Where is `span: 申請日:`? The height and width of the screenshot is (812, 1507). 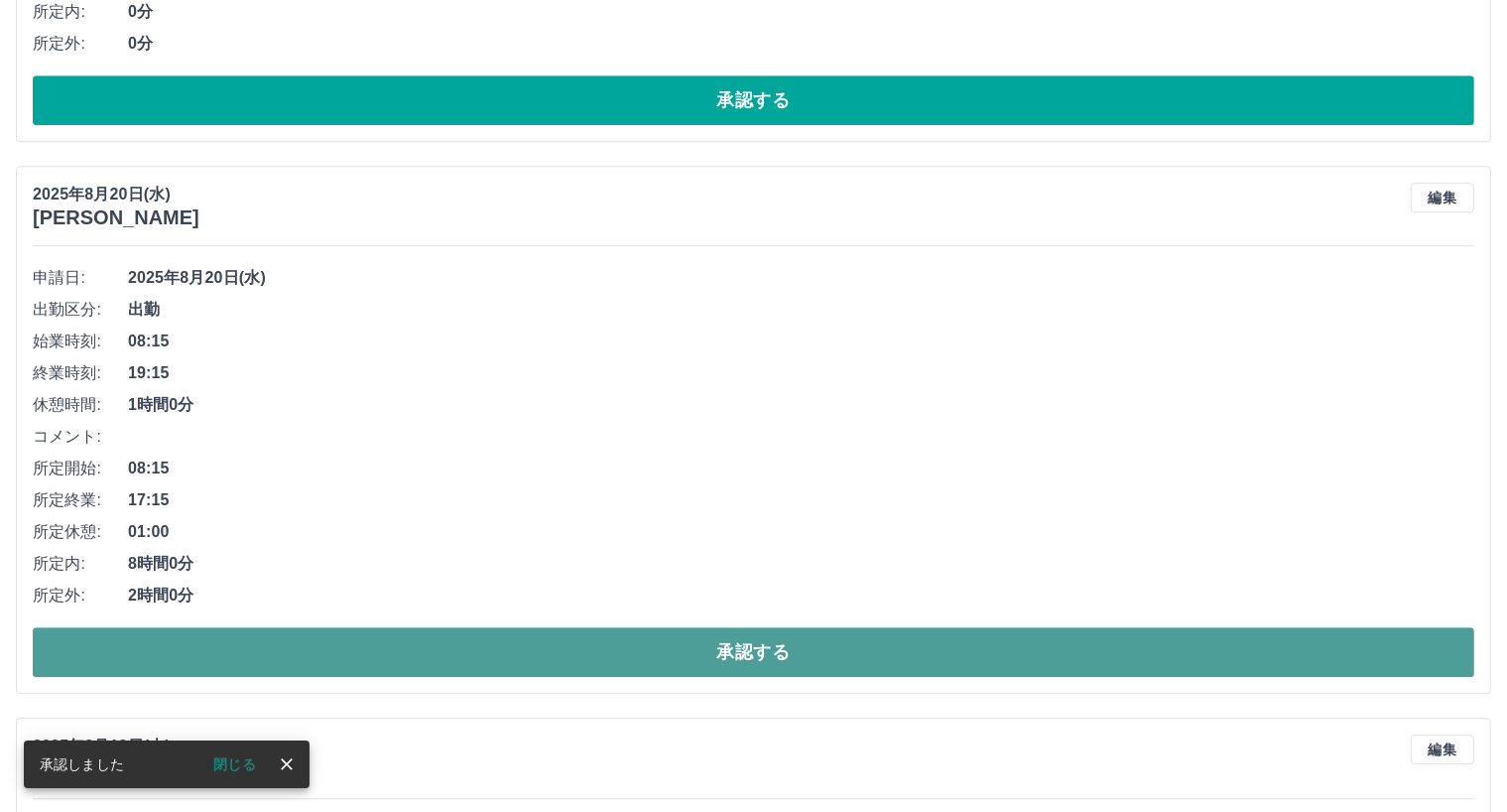 span: 申請日: is located at coordinates (80, 278).